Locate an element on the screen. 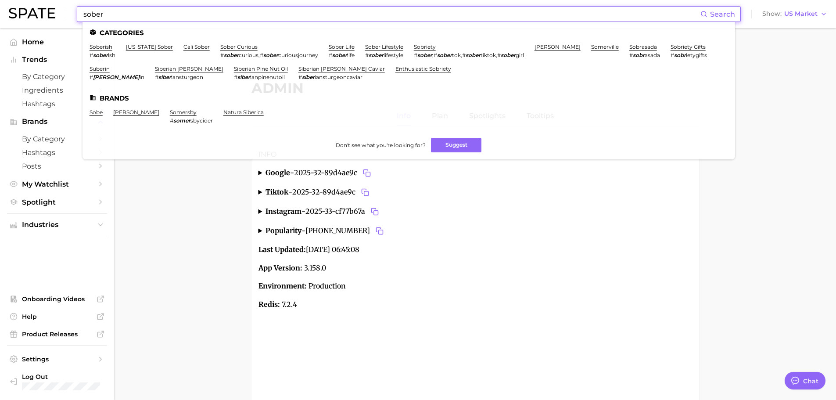  span: curiousjourney is located at coordinates (298, 55).